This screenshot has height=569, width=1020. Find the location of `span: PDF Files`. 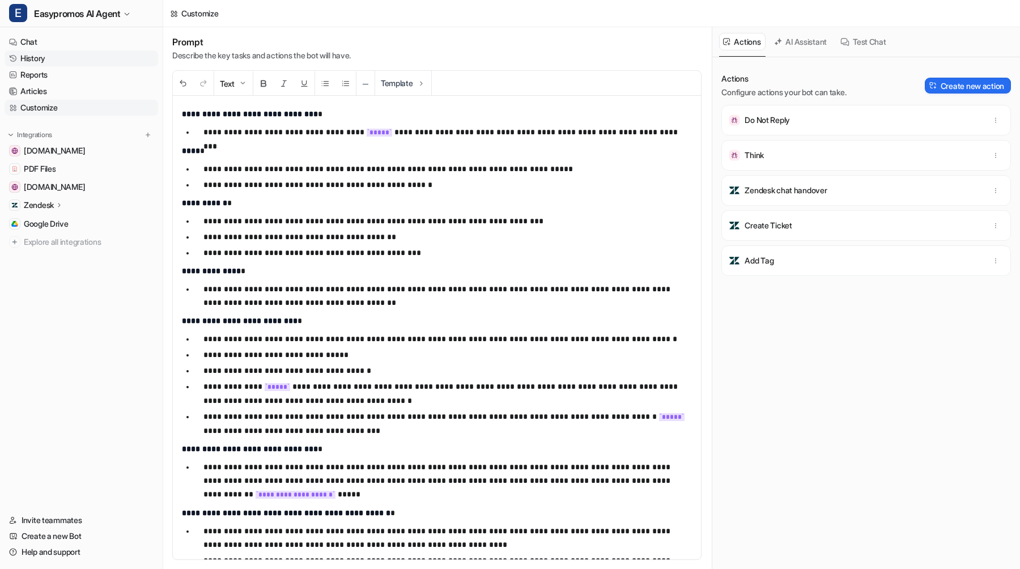

span: PDF Files is located at coordinates (40, 169).